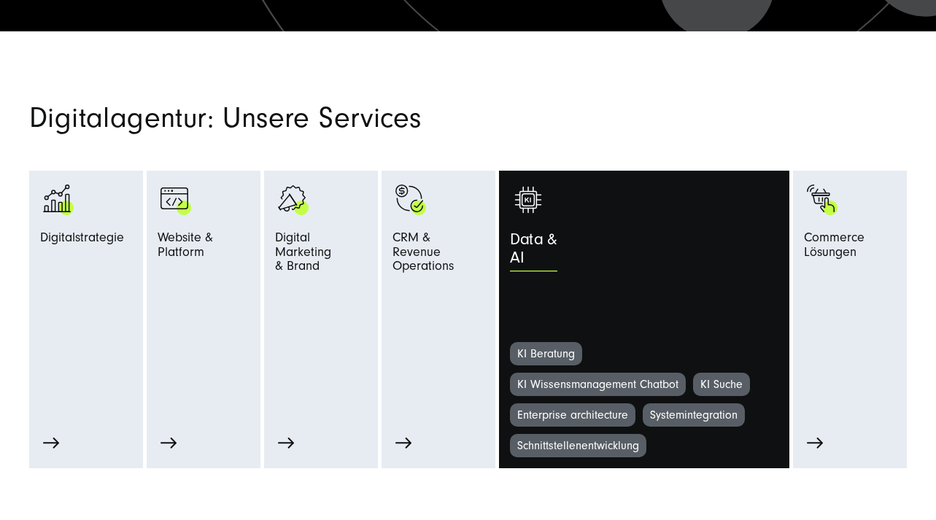  Describe the element at coordinates (644, 262) in the screenshot. I see `a: KI KI Data &AI` at that location.